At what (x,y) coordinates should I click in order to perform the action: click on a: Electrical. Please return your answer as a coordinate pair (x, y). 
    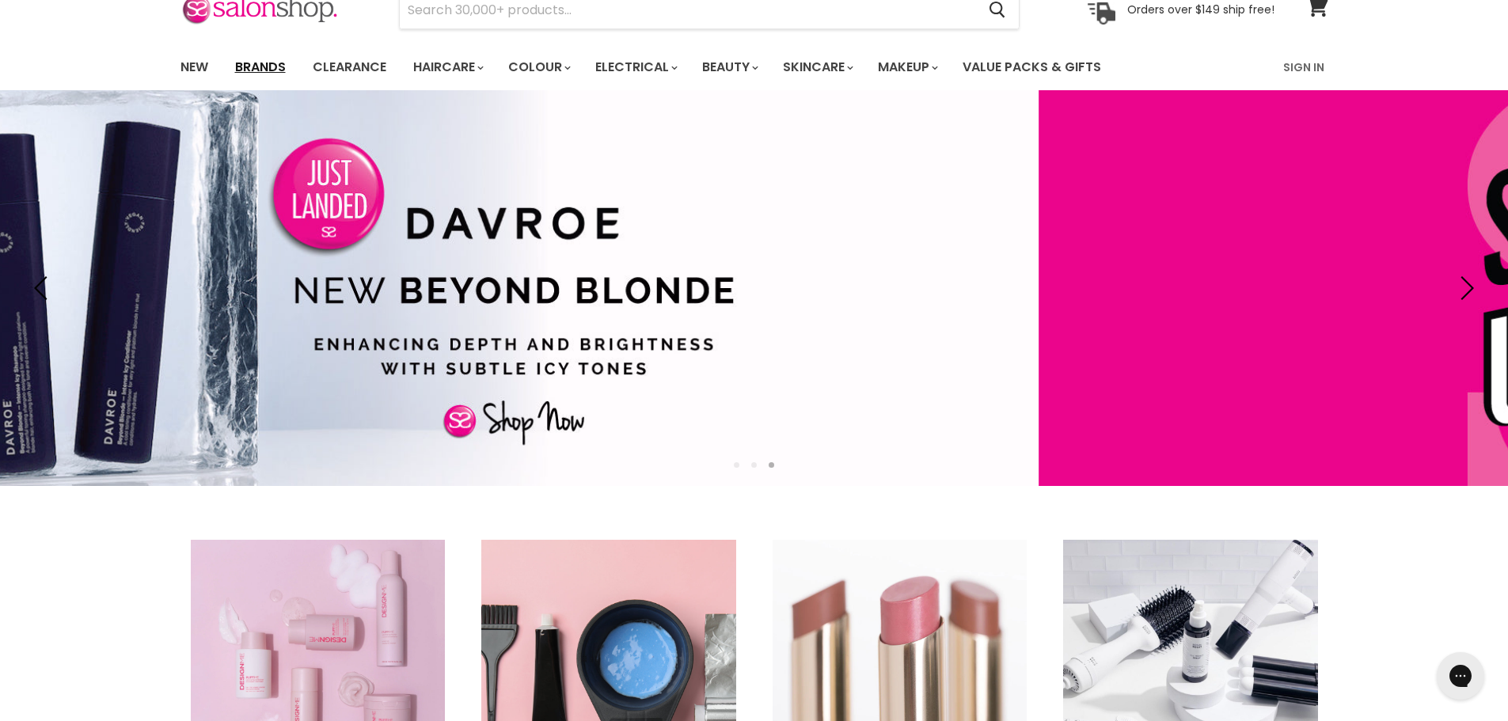
    Looking at the image, I should click on (635, 67).